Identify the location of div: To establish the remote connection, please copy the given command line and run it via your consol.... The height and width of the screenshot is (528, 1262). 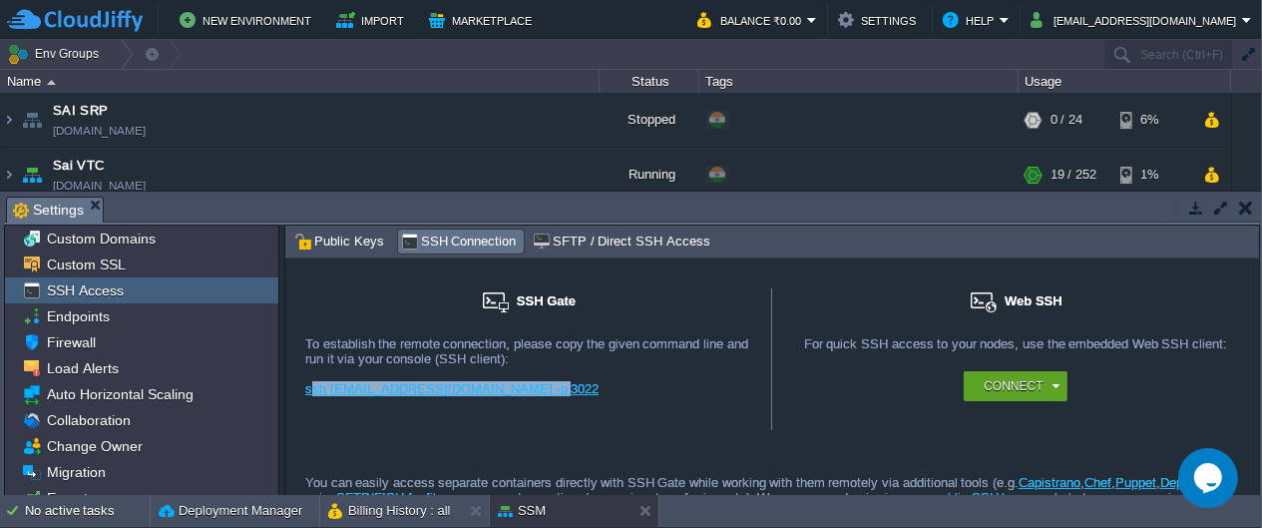
(528, 351).